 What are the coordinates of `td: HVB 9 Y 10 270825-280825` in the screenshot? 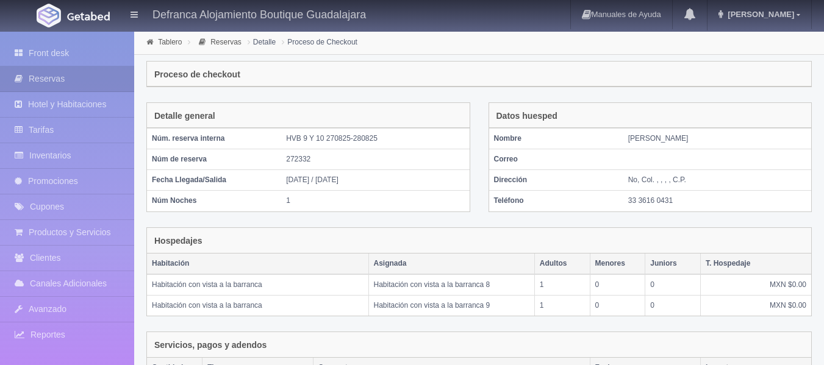 It's located at (375, 139).